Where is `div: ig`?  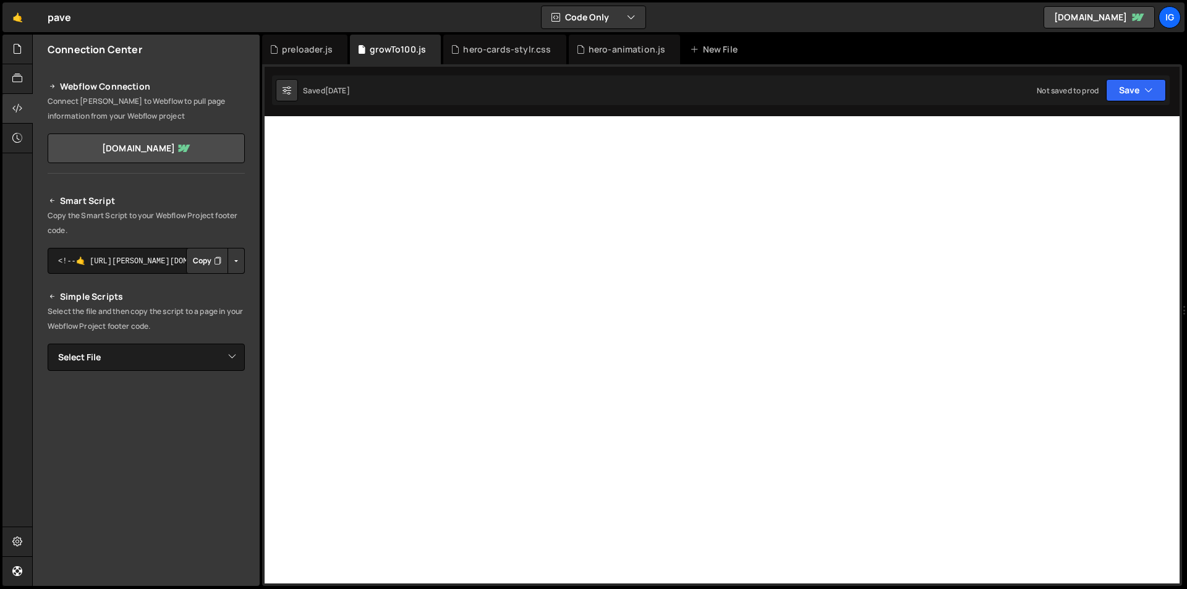 div: ig is located at coordinates (1170, 17).